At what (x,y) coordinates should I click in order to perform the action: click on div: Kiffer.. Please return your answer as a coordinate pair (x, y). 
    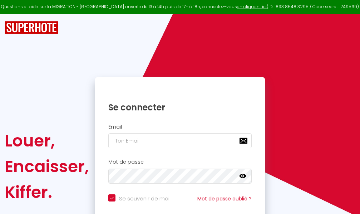
    Looking at the image, I should click on (47, 192).